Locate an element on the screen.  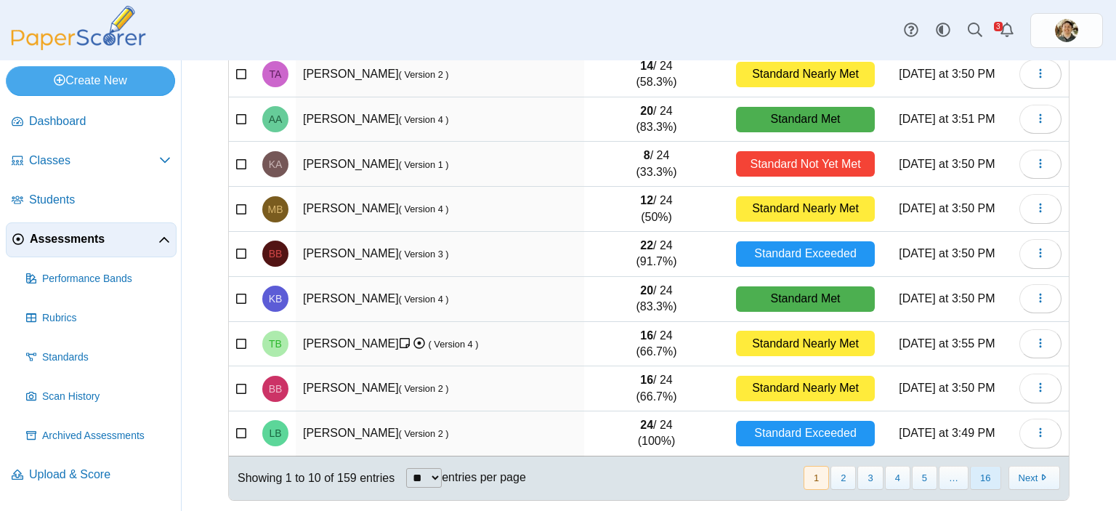
a: Alerts is located at coordinates (1007, 31).